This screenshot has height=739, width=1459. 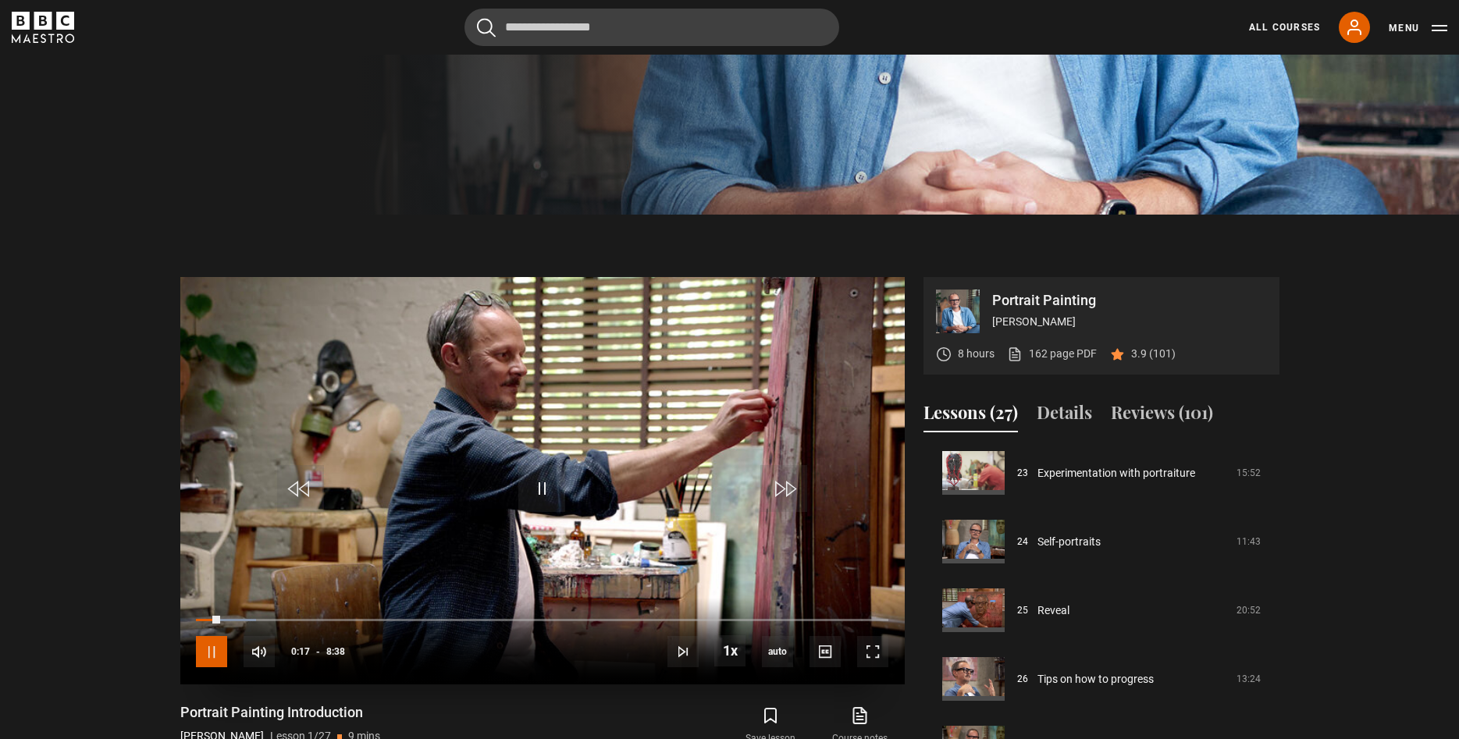 What do you see at coordinates (1064, 416) in the screenshot?
I see `button: Details` at bounding box center [1064, 416].